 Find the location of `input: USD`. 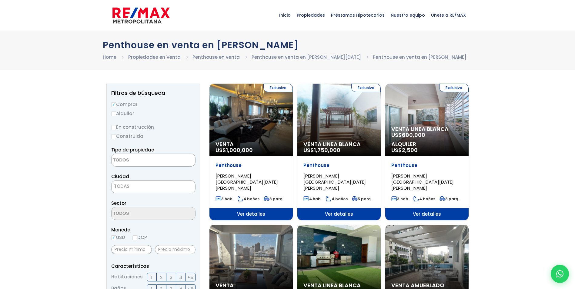

input: USD is located at coordinates (114, 238).